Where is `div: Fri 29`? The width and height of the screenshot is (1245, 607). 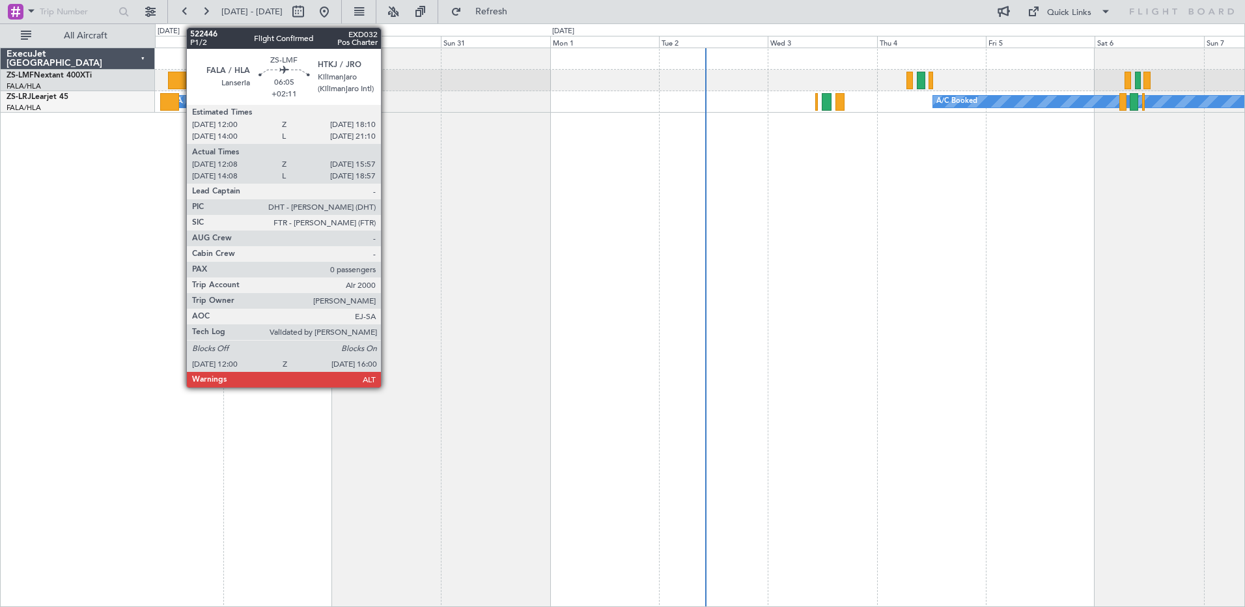
div: Fri 29 is located at coordinates (277, 42).